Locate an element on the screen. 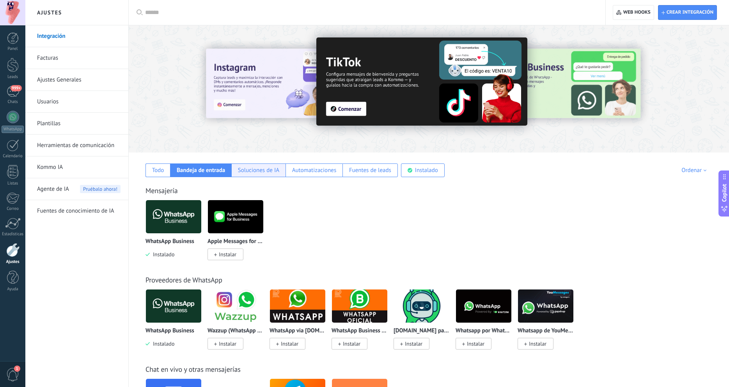  li: Integración is located at coordinates (77, 36).